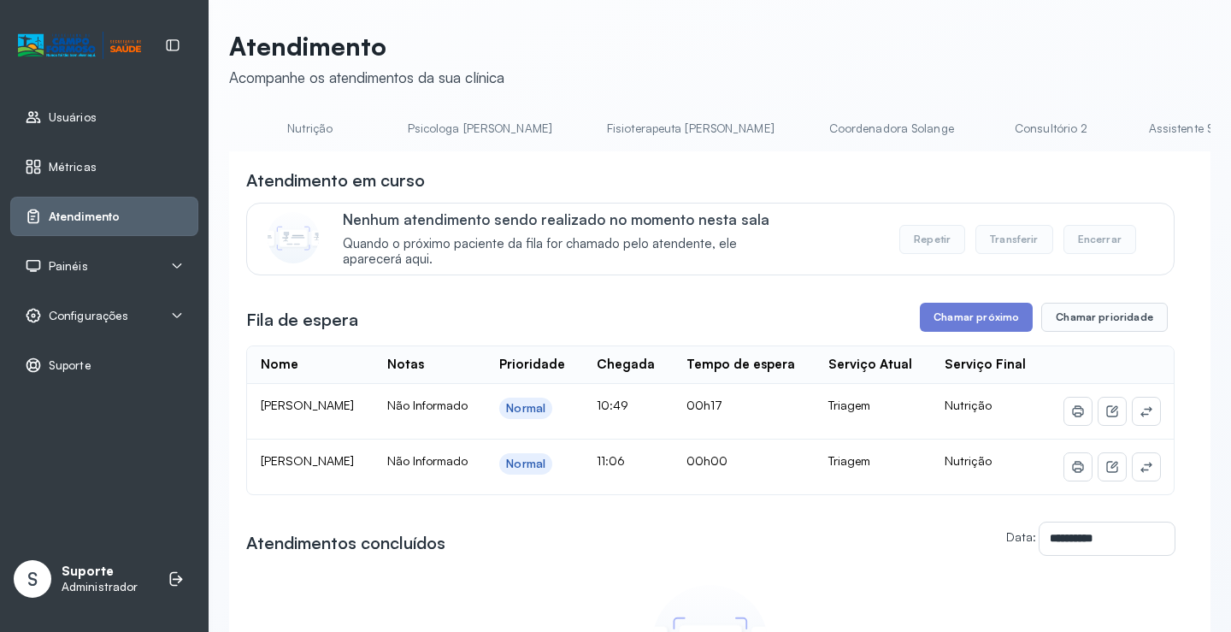 The height and width of the screenshot is (632, 1231). I want to click on p: Administrador, so click(99, 586).